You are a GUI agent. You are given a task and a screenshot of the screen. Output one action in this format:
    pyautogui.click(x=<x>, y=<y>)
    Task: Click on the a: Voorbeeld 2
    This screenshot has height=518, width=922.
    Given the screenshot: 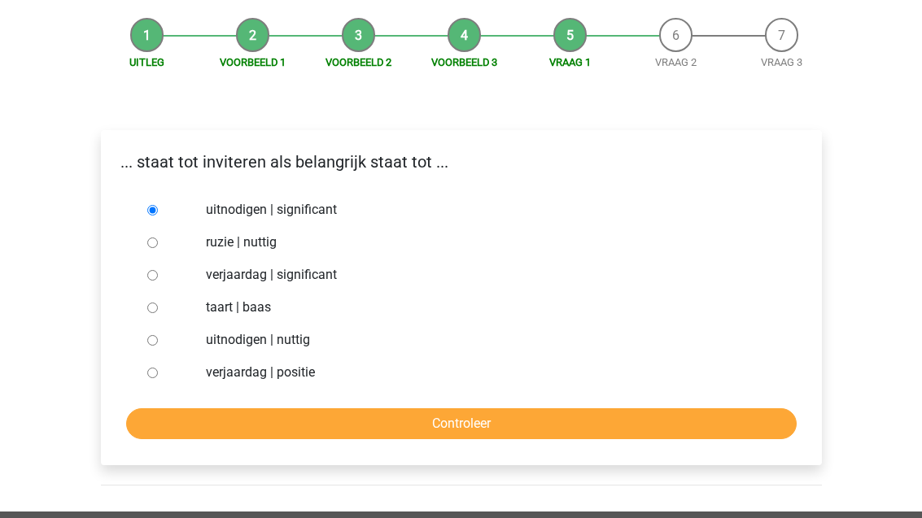 What is the action you would take?
    pyautogui.click(x=358, y=62)
    